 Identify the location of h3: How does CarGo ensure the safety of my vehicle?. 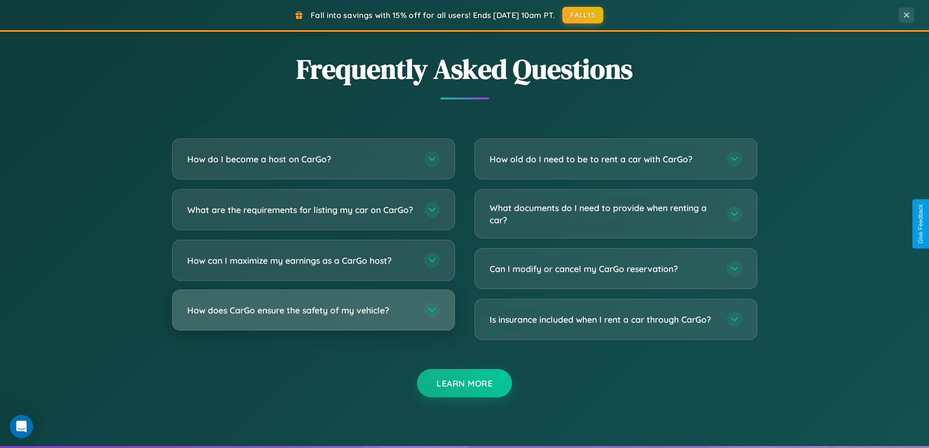
(301, 310).